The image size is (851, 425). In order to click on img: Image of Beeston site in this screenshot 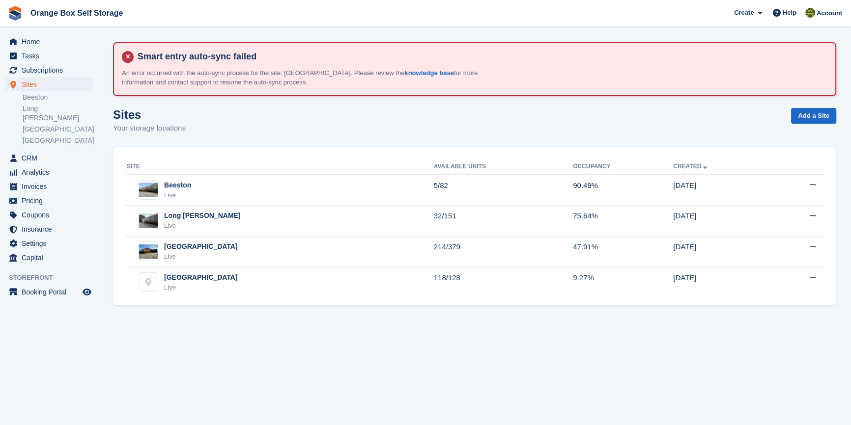, I will do `click(148, 190)`.